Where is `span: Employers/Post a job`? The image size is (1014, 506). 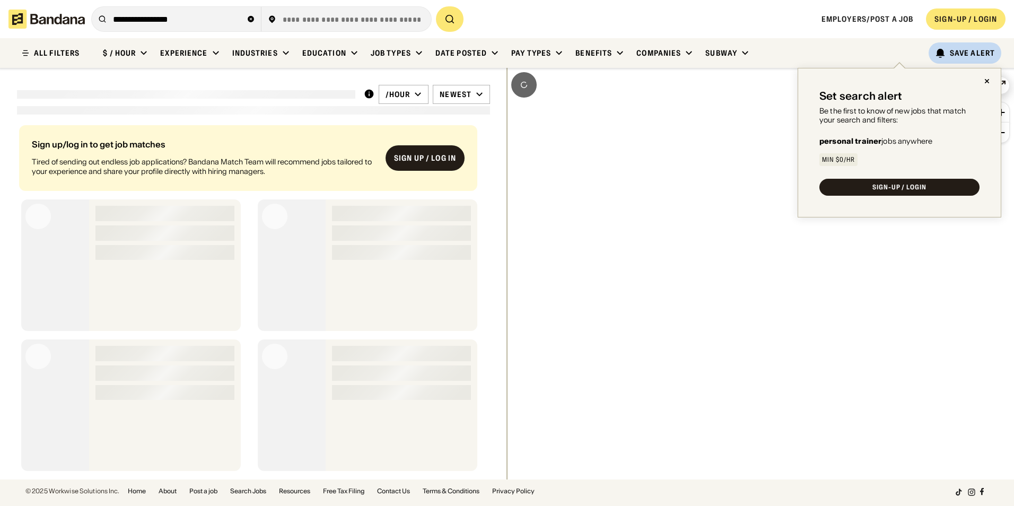 span: Employers/Post a job is located at coordinates (867, 19).